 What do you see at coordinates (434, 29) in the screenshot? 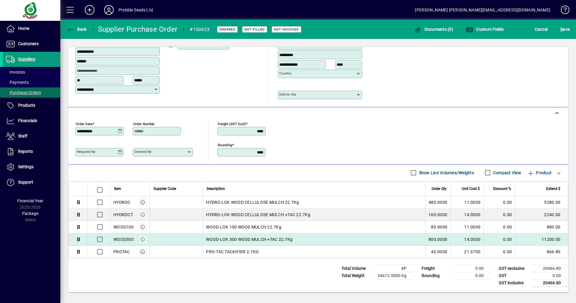
I see `span: Documents (0)` at bounding box center [434, 29].